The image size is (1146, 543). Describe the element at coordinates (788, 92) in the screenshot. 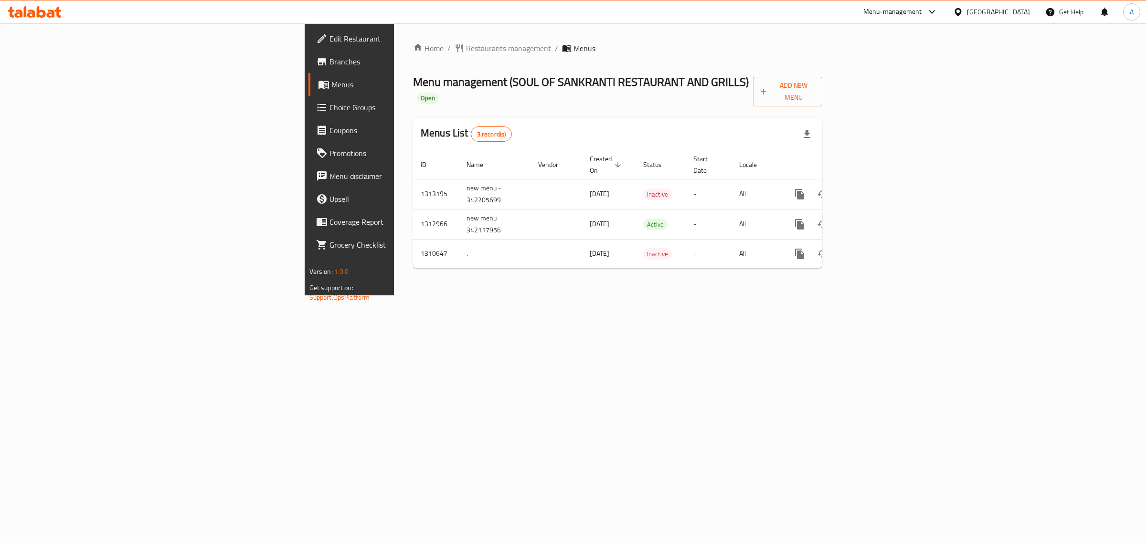

I see `span: Add New Menu` at that location.